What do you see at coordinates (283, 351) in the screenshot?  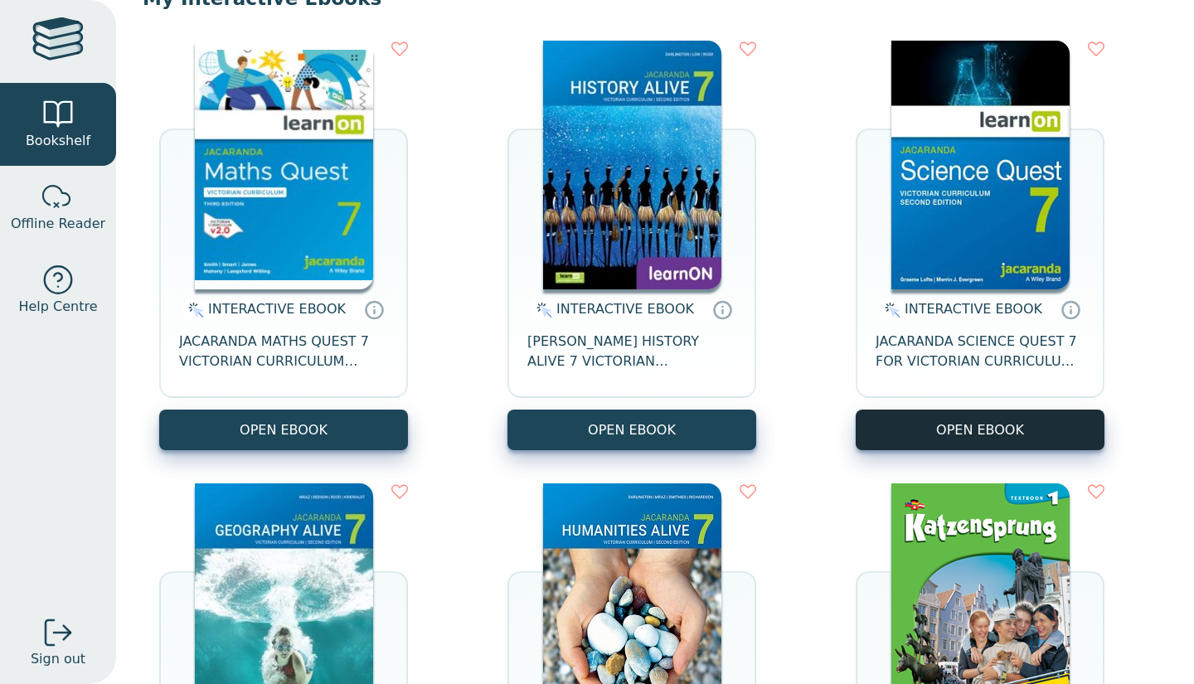 I see `span: JACARANDA MATHS QUEST 7 VICTORIAN CURRICULUM LEARNON EBOOK 3E` at bounding box center [283, 351].